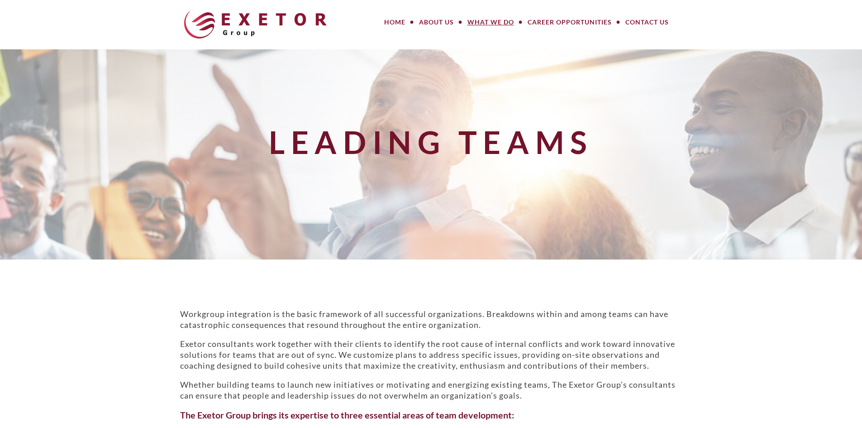  I want to click on p: Whether building teams to launch new initiatives or motivating and energizing existing teams, The..., so click(431, 390).